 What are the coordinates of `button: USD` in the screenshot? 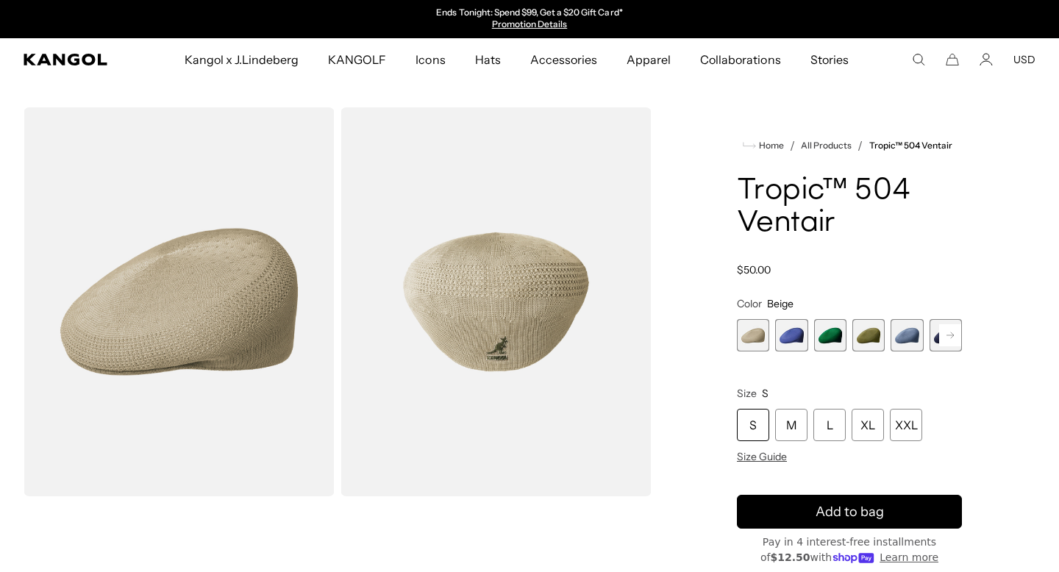 It's located at (1024, 60).